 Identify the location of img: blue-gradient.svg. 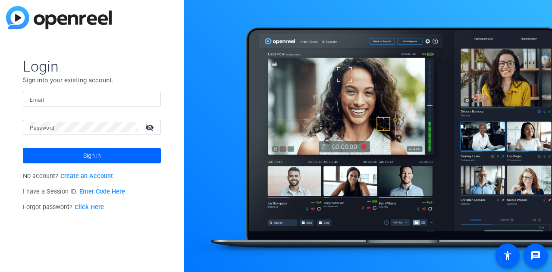
(59, 18).